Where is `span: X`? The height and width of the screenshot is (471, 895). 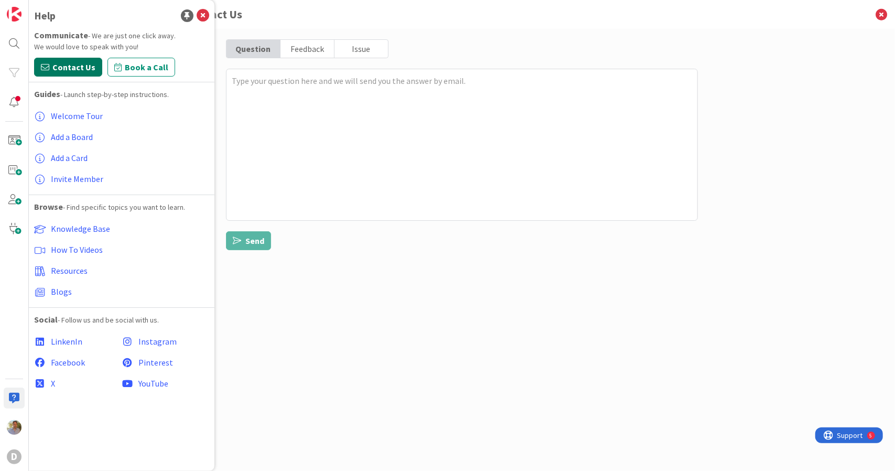 span: X is located at coordinates (53, 383).